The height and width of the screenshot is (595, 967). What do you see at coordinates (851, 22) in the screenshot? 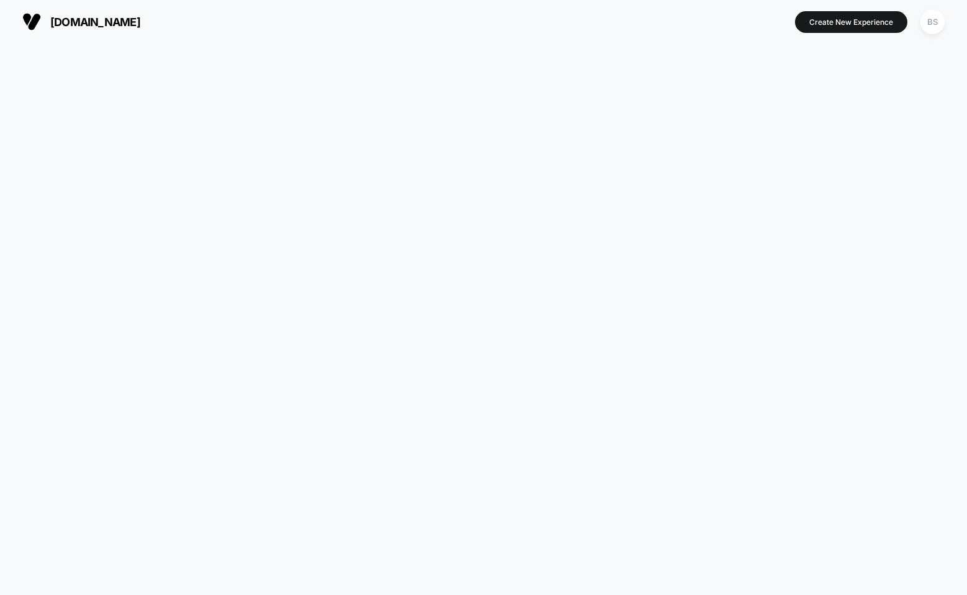
I see `button: Create New Experience` at bounding box center [851, 22].